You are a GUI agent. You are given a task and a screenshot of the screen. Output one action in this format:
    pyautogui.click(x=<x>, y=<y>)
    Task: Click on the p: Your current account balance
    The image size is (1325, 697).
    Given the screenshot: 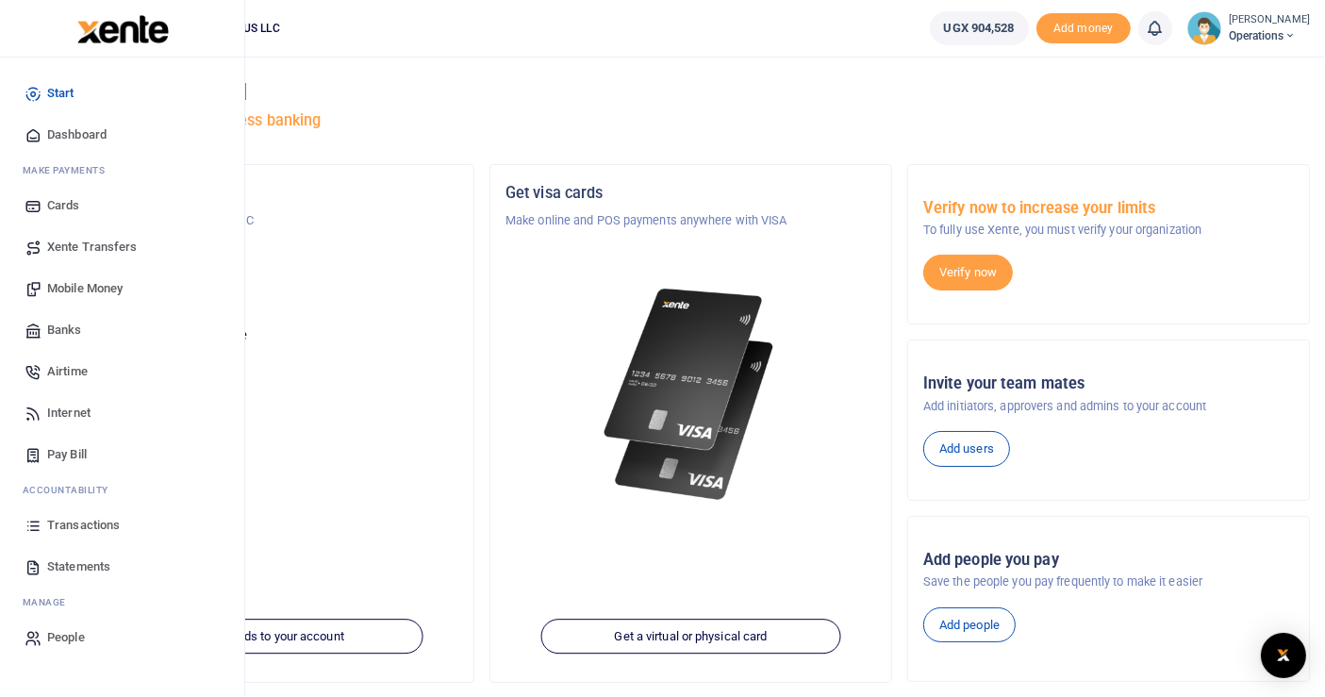 What is the action you would take?
    pyautogui.click(x=273, y=336)
    